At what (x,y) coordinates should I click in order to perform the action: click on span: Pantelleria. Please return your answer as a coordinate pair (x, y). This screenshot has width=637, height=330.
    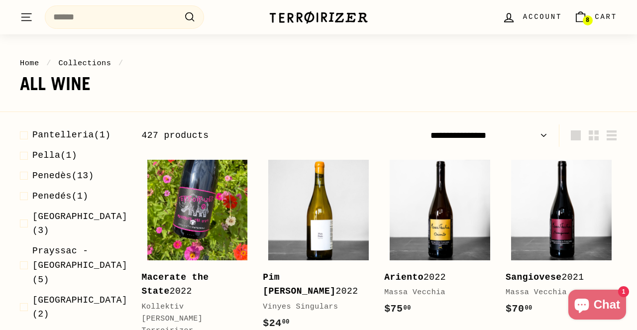
    Looking at the image, I should click on (63, 135).